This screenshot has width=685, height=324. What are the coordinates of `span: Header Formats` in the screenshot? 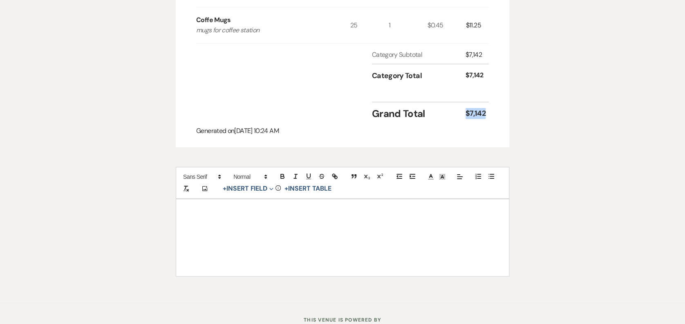 It's located at (250, 177).